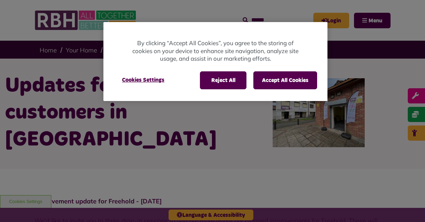 The width and height of the screenshot is (425, 222). Describe the element at coordinates (143, 80) in the screenshot. I see `button: Cookies Settings` at that location.